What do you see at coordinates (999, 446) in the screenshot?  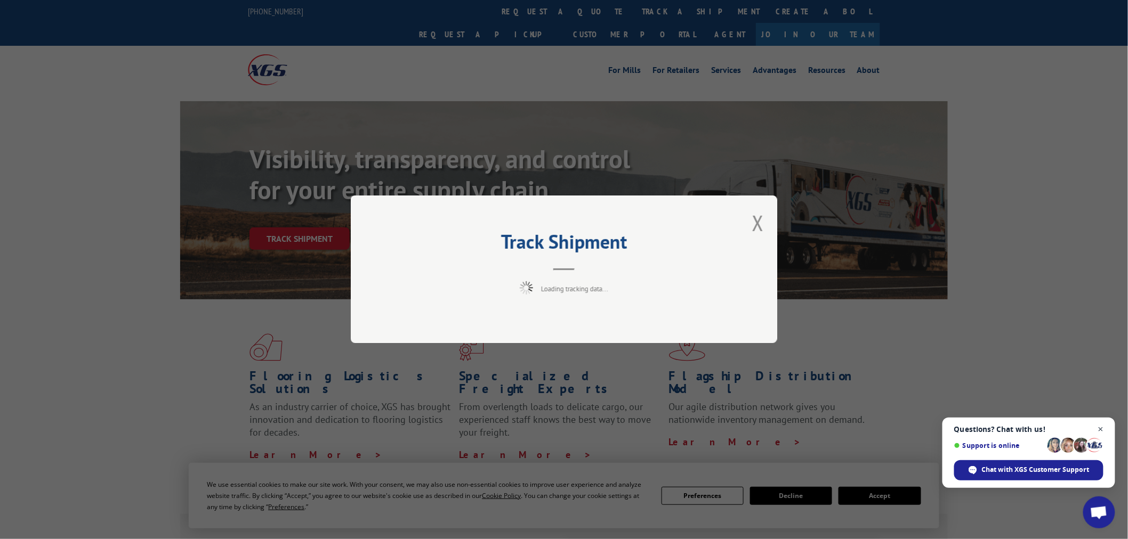 I see `span: Support is online` at bounding box center [999, 446].